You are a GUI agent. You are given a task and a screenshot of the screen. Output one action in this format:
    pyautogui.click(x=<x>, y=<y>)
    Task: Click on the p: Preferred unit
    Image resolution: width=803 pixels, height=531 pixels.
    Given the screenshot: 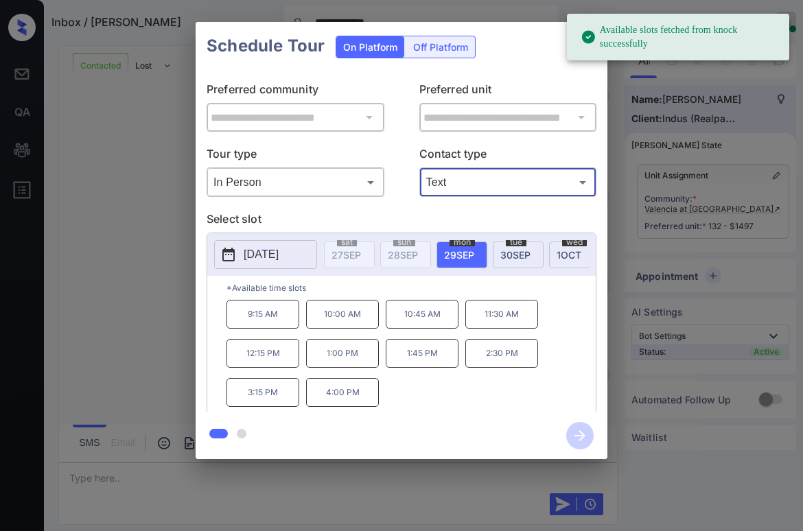 What is the action you would take?
    pyautogui.click(x=508, y=92)
    